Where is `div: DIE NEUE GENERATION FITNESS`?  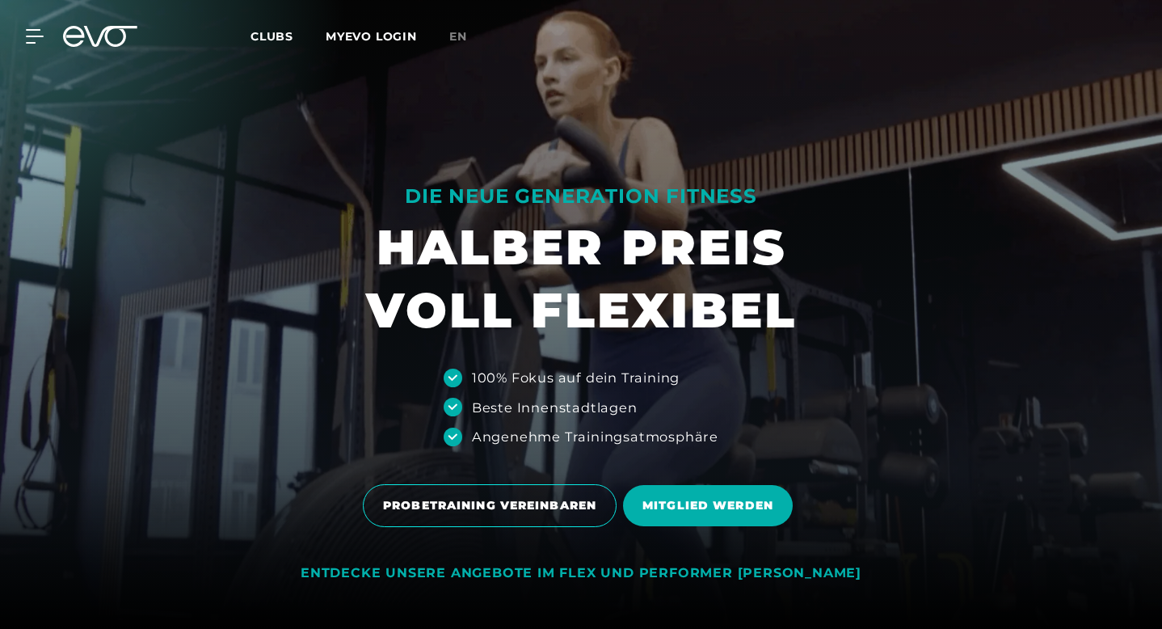 div: DIE NEUE GENERATION FITNESS is located at coordinates (581, 196).